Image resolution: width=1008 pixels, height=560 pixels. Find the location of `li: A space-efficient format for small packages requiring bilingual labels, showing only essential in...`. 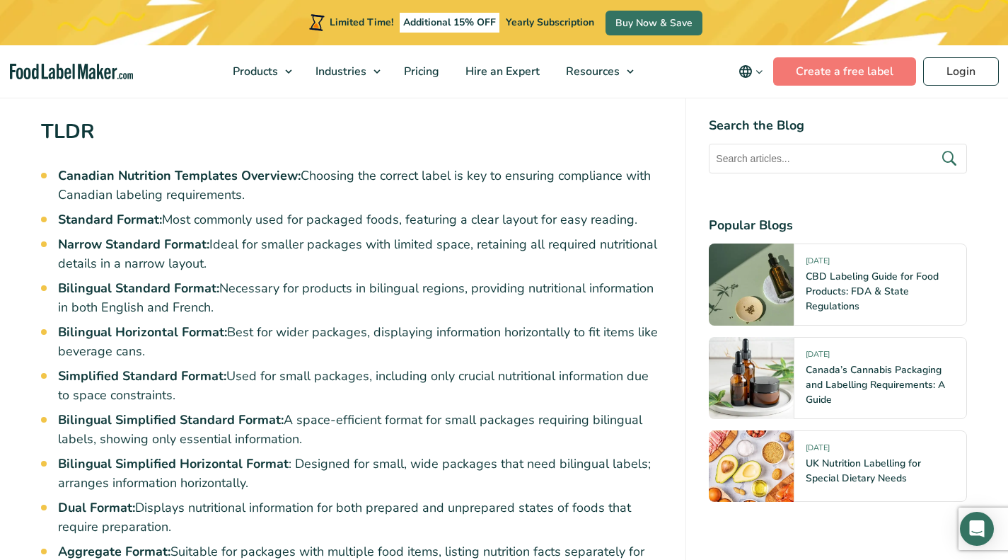

li: A space-efficient format for small packages requiring bilingual labels, showing only essential in... is located at coordinates (361, 429).